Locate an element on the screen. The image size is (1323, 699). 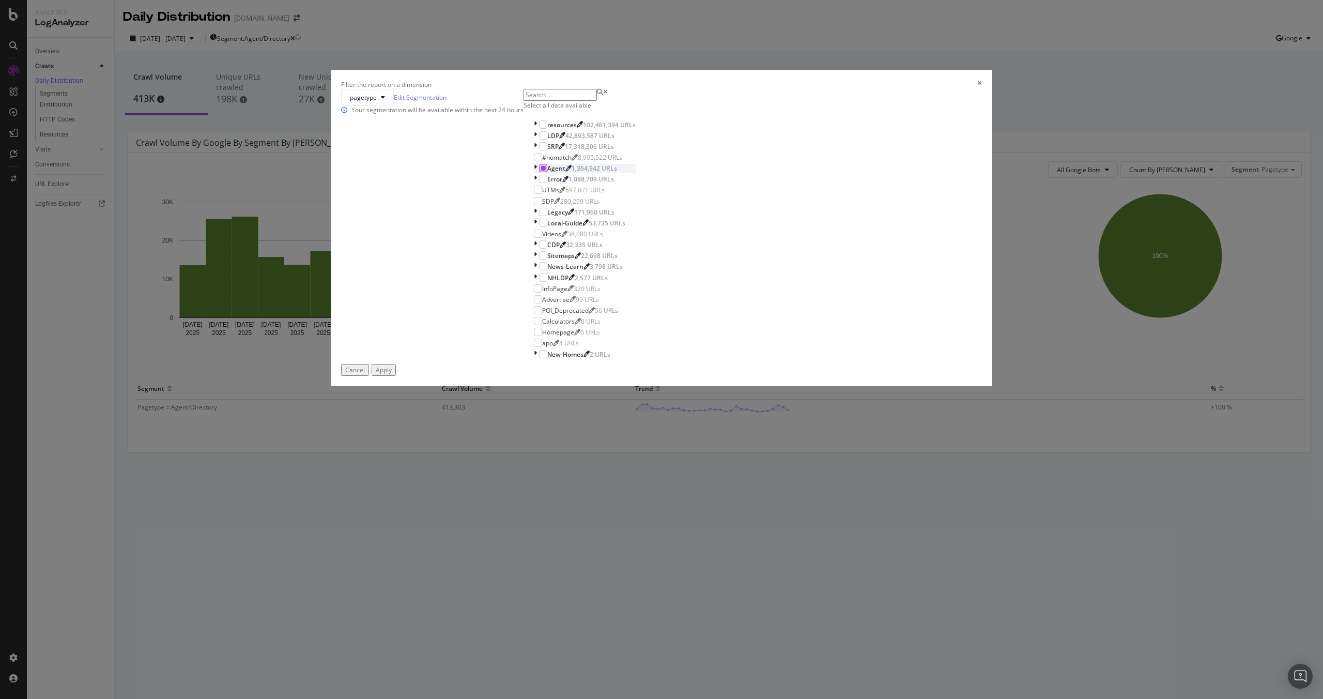
div: Cancel is located at coordinates (355, 370).